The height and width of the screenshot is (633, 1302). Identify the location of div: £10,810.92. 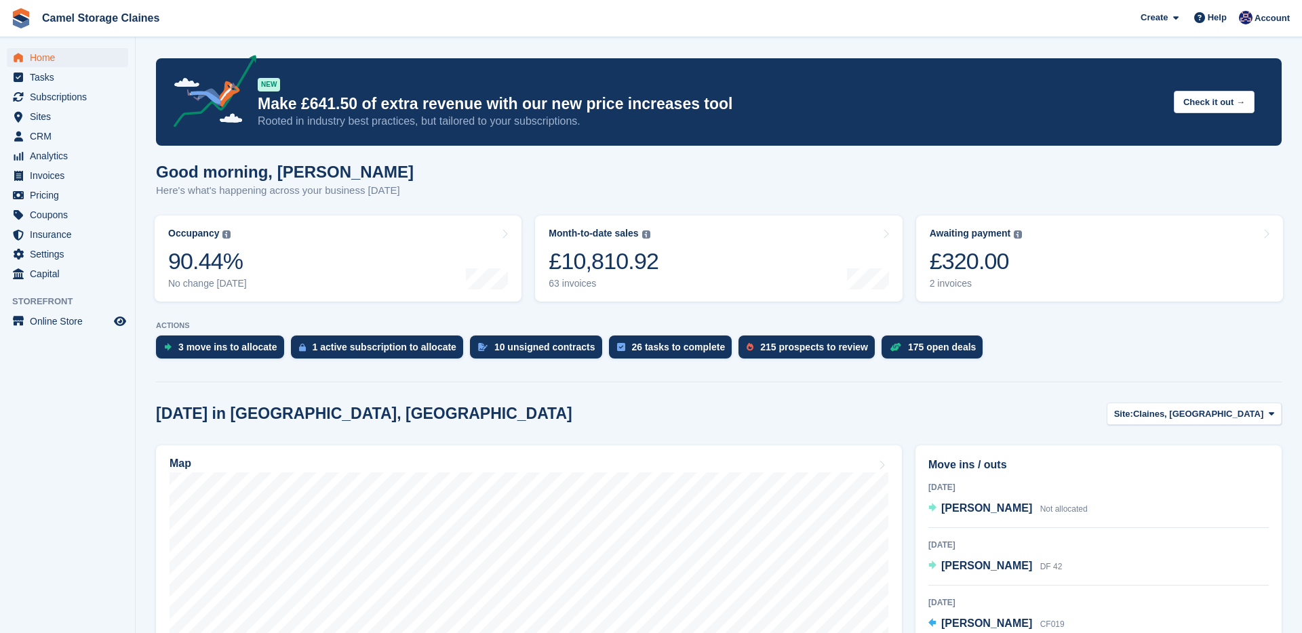
(604, 261).